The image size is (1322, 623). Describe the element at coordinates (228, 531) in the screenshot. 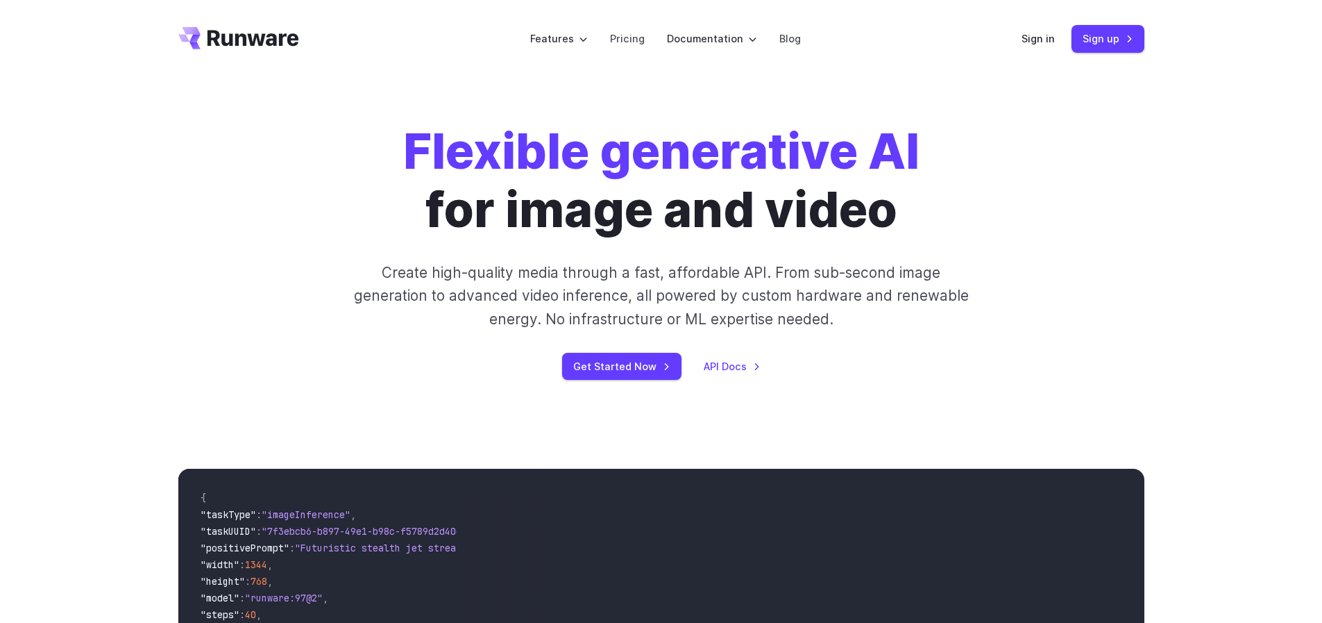

I see `span: "taskUUID"` at that location.